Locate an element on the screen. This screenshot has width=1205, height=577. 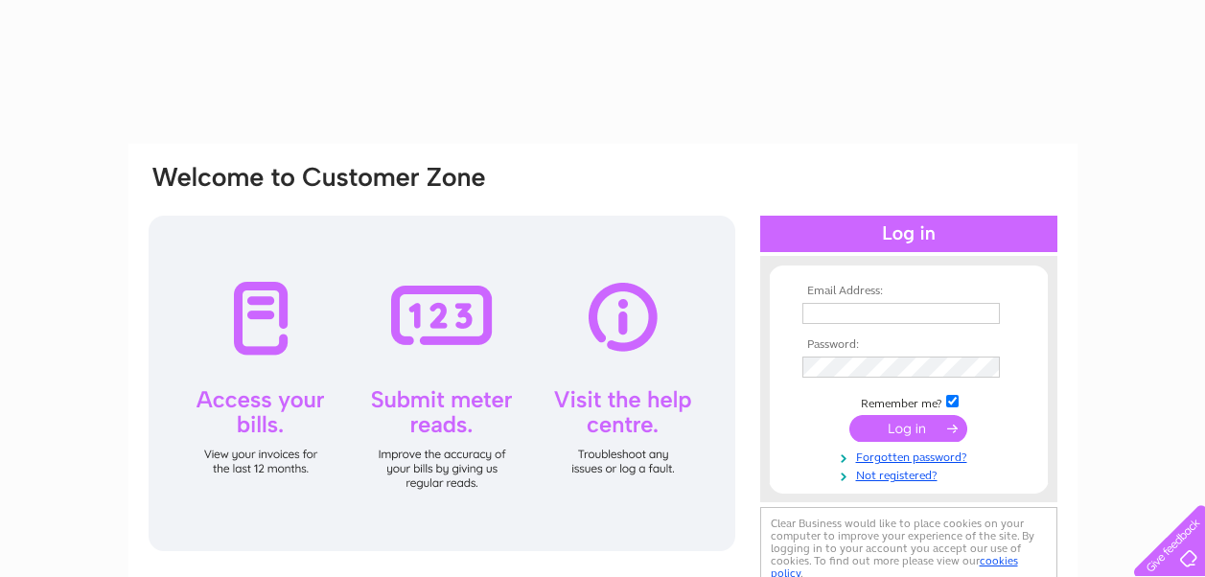
th: Email Address: is located at coordinates (909, 292).